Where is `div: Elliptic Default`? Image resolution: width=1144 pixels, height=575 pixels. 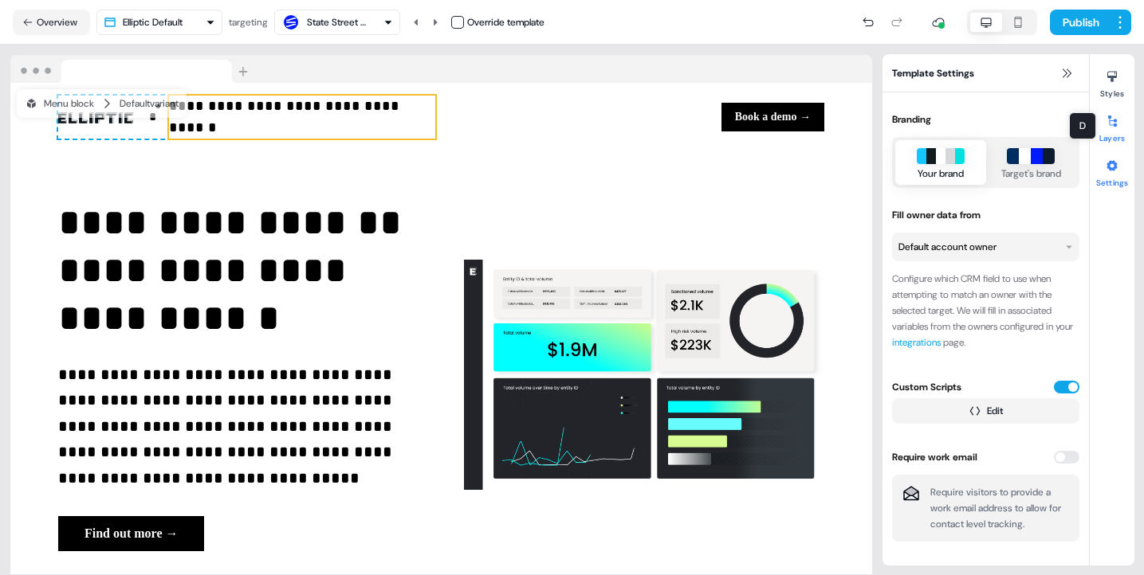 div: Elliptic Default is located at coordinates (152, 22).